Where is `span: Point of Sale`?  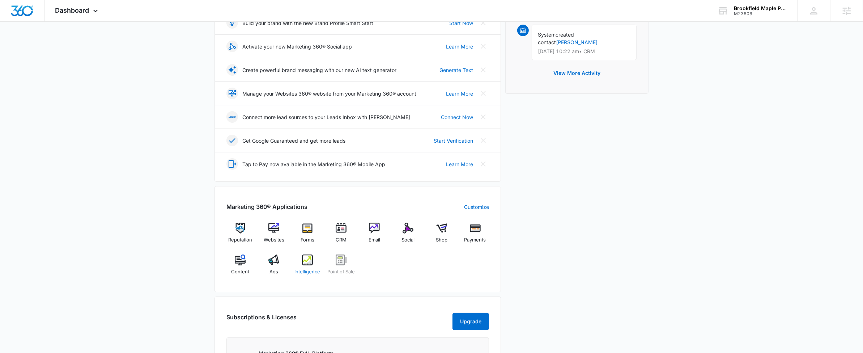
span: Point of Sale is located at coordinates (341, 272).